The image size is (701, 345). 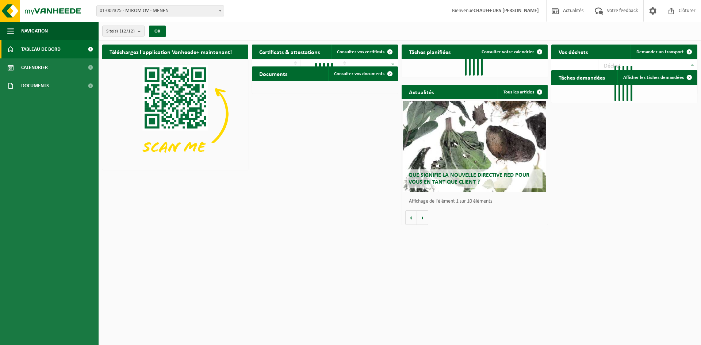 I want to click on button: OK, so click(x=157, y=31).